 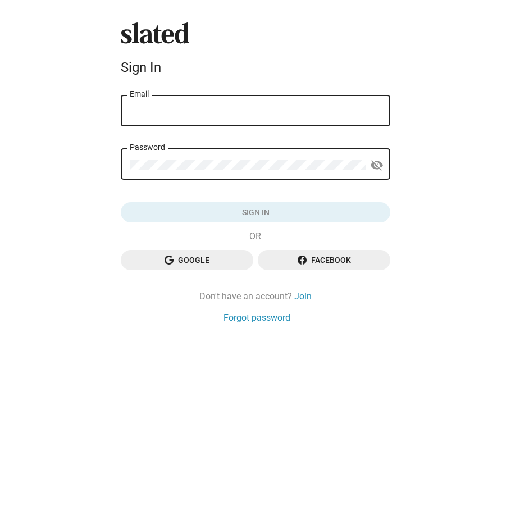 I want to click on a: Forgot password, so click(x=257, y=317).